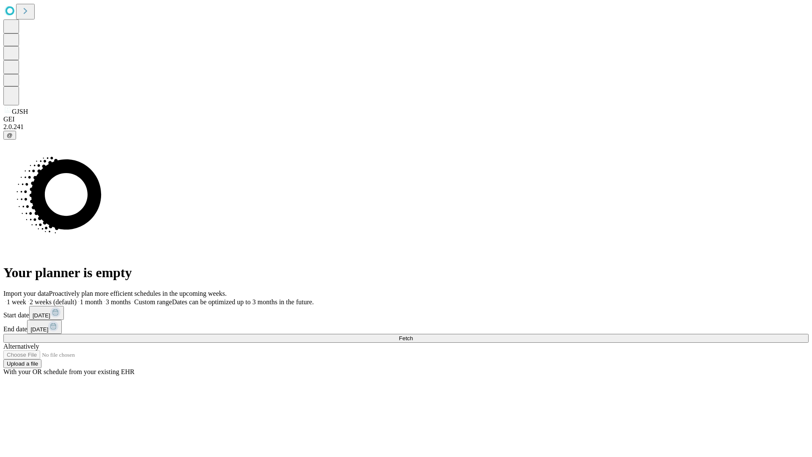  I want to click on span: Import your data, so click(26, 293).